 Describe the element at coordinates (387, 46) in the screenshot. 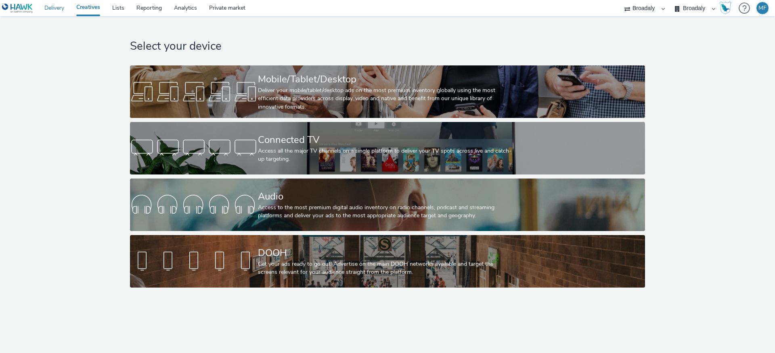

I see `h1: Select your device` at that location.